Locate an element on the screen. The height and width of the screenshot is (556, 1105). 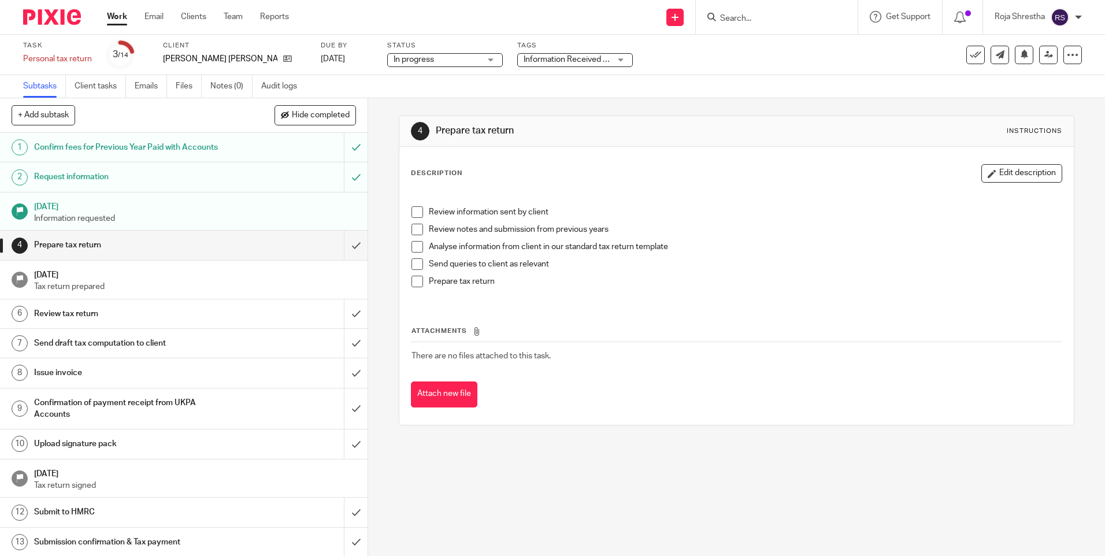
p: Tax return signed is located at coordinates (195, 485).